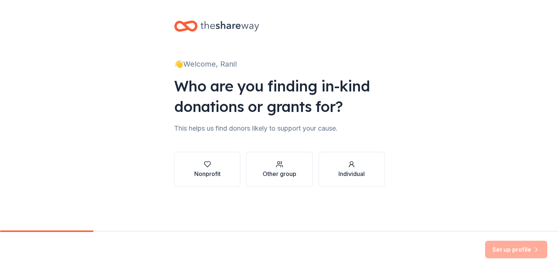 The height and width of the screenshot is (270, 559). What do you see at coordinates (279, 174) in the screenshot?
I see `div: Other group` at bounding box center [279, 174].